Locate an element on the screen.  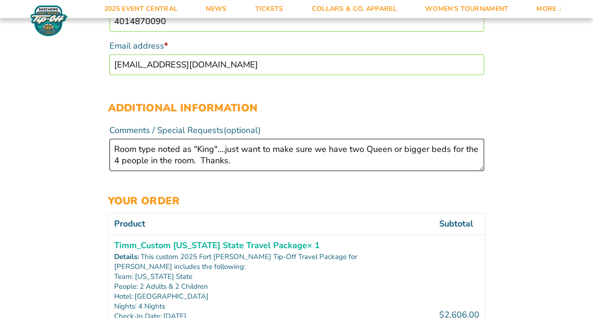
strong: × 1 is located at coordinates (313, 245).